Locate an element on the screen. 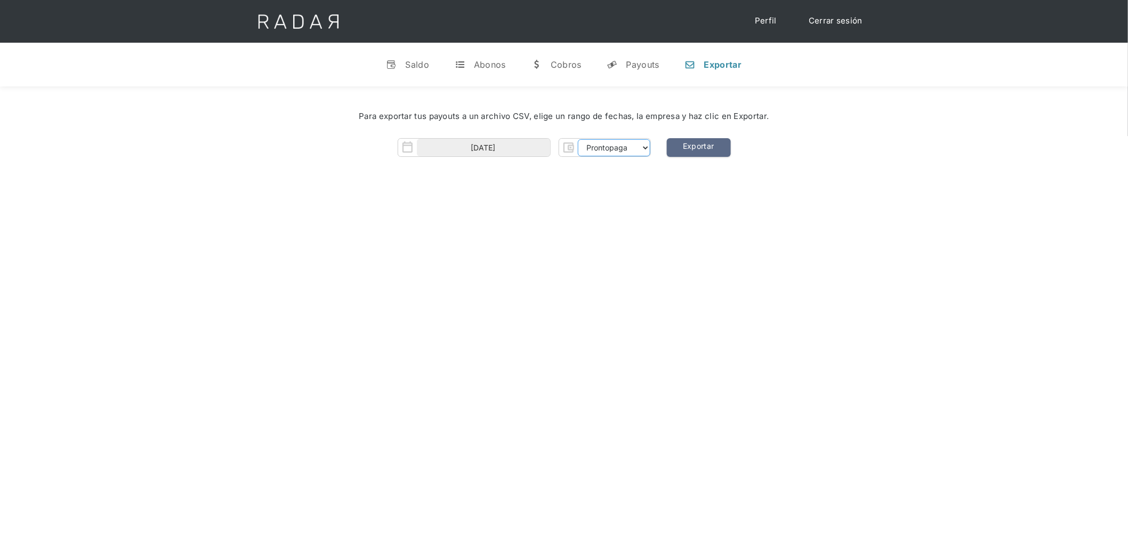 The height and width of the screenshot is (540, 1128). div: y is located at coordinates (613, 65).